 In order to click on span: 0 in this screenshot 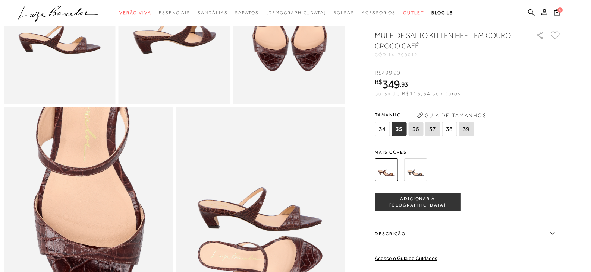, I will do `click(560, 10)`.